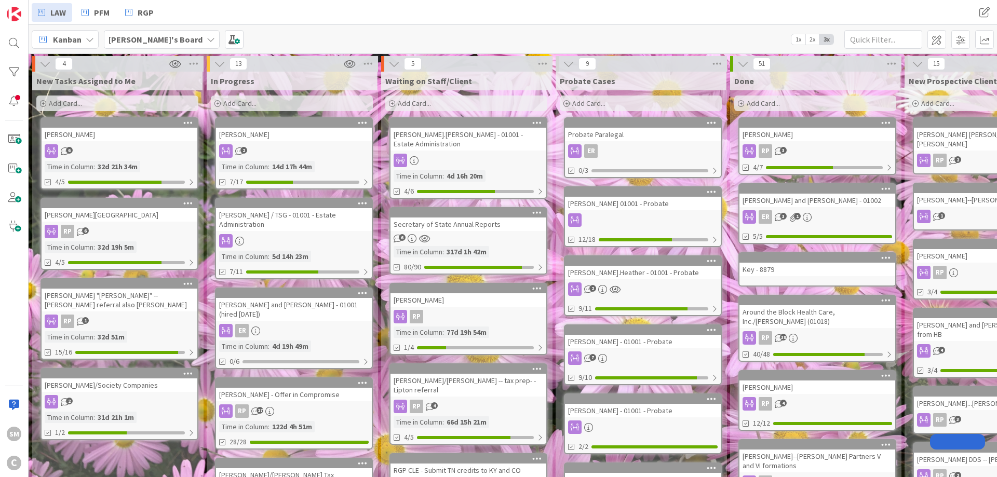 The width and height of the screenshot is (997, 477). What do you see at coordinates (466, 332) in the screenshot?
I see `div: 77d 19h 54m` at bounding box center [466, 332].